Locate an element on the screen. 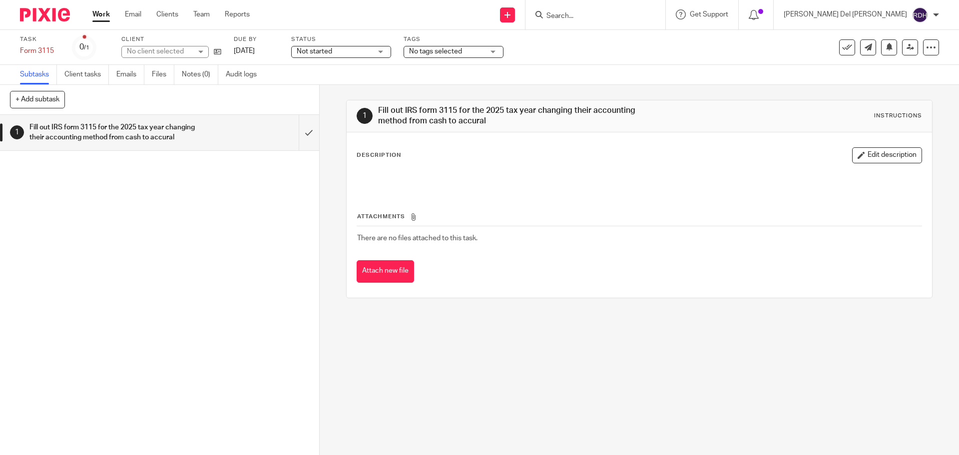 Image resolution: width=959 pixels, height=455 pixels. a: Subtasks is located at coordinates (38, 74).